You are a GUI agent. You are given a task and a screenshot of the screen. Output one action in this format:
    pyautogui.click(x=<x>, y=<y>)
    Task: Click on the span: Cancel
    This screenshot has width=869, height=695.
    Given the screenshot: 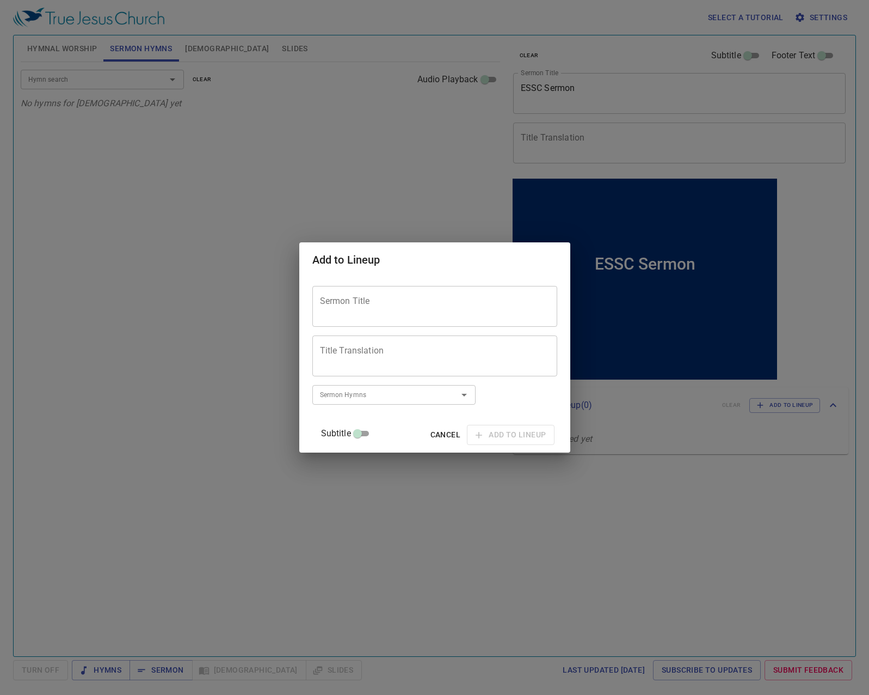 What is the action you would take?
    pyautogui.click(x=445, y=434)
    